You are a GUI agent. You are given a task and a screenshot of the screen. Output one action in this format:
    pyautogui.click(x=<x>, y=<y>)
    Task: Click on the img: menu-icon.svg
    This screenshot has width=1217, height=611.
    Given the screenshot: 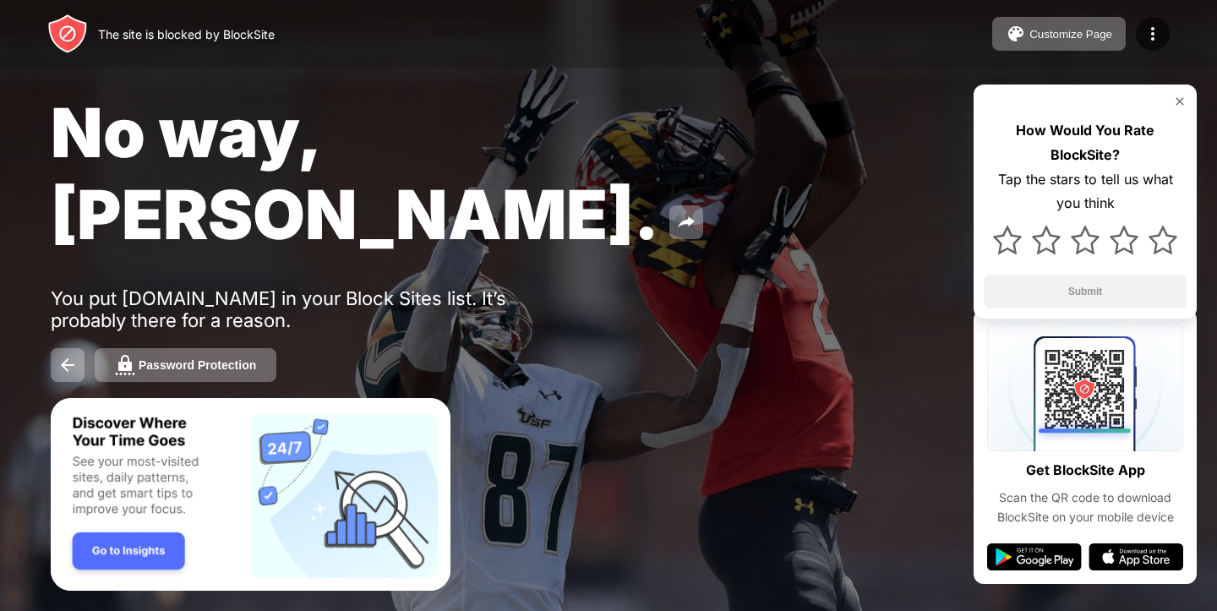 What is the action you would take?
    pyautogui.click(x=1153, y=34)
    